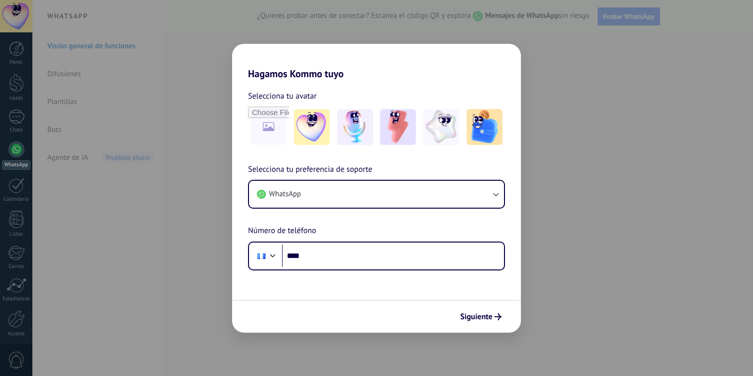 This screenshot has height=376, width=753. What do you see at coordinates (312, 127) in the screenshot?
I see `img: -1.jpeg` at bounding box center [312, 127].